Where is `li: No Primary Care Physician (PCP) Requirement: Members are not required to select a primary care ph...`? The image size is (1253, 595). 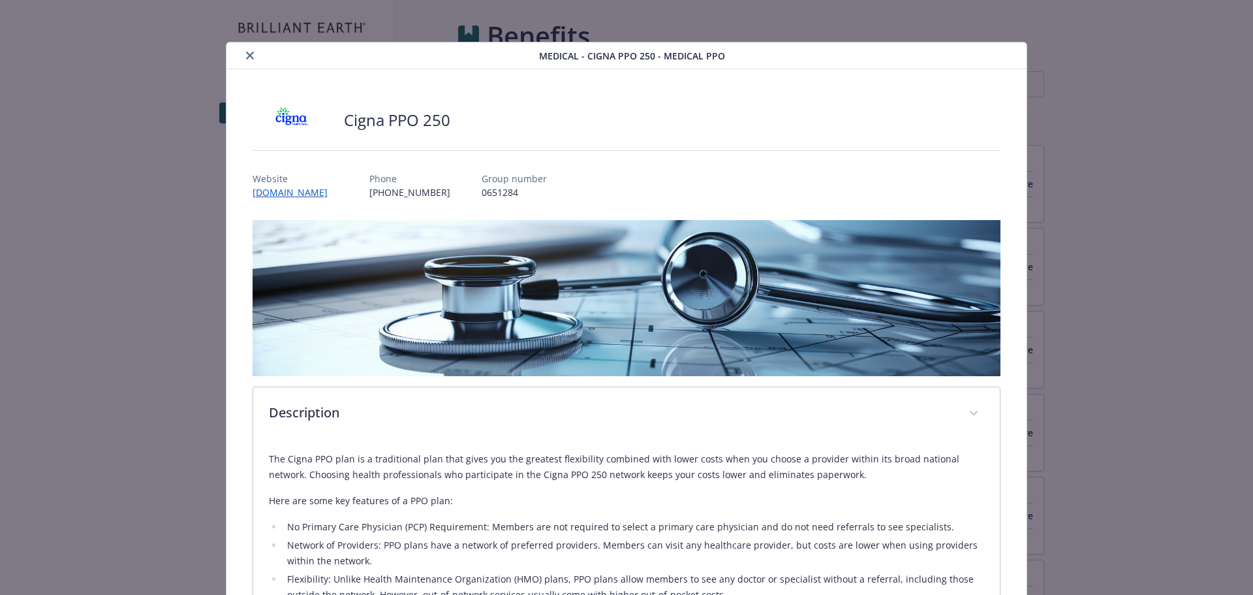
li: No Primary Care Physician (PCP) Requirement: Members are not required to select a primary care ph... is located at coordinates (634, 527).